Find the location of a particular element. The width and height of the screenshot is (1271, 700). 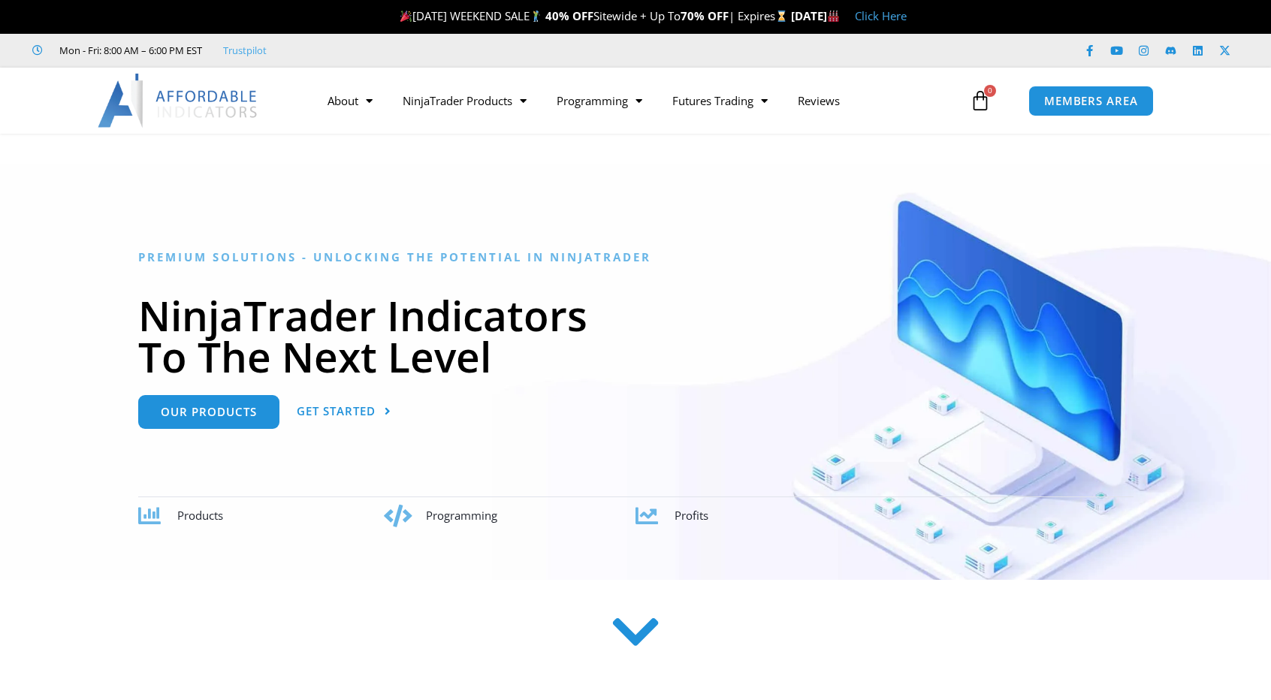

strong: 70% OFF is located at coordinates (705, 16).